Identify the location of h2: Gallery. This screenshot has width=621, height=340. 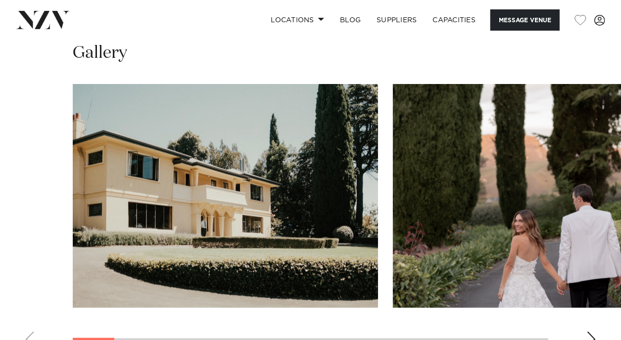
(100, 53).